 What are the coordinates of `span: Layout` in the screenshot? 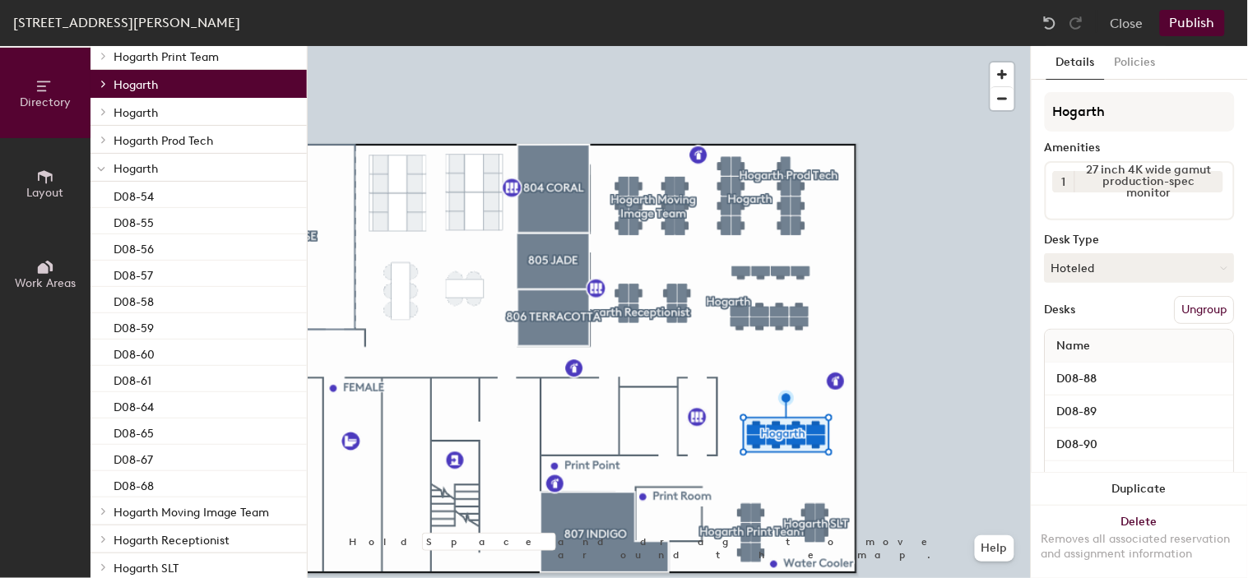 It's located at (45, 192).